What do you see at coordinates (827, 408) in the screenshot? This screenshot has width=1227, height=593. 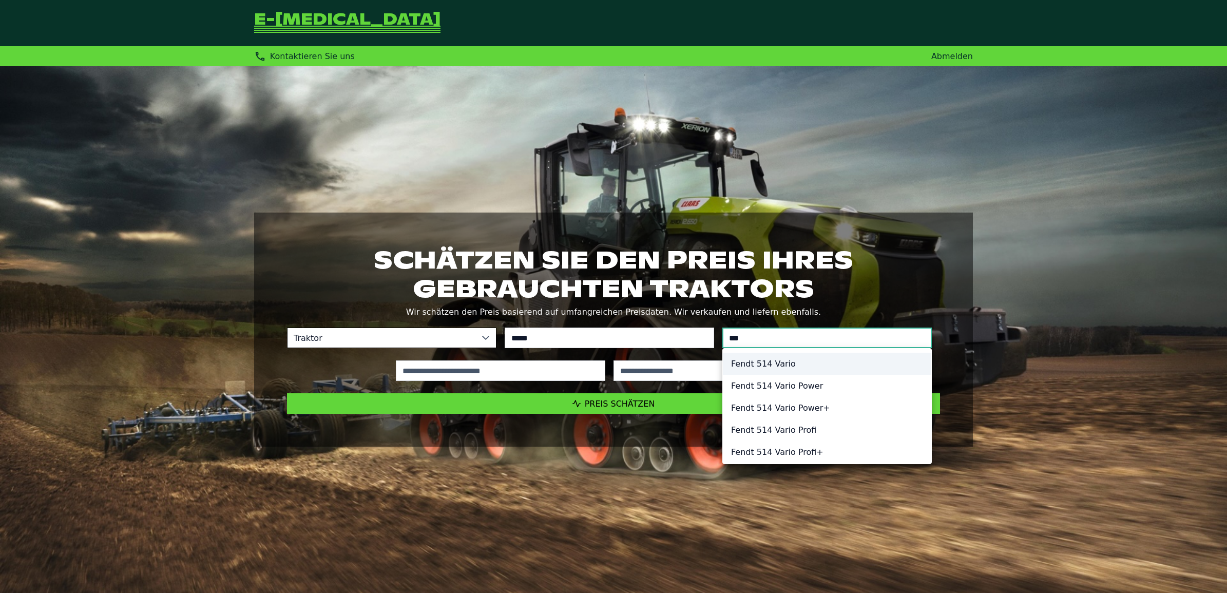 I see `li: Fendt 514 Vario Power+` at bounding box center [827, 408].